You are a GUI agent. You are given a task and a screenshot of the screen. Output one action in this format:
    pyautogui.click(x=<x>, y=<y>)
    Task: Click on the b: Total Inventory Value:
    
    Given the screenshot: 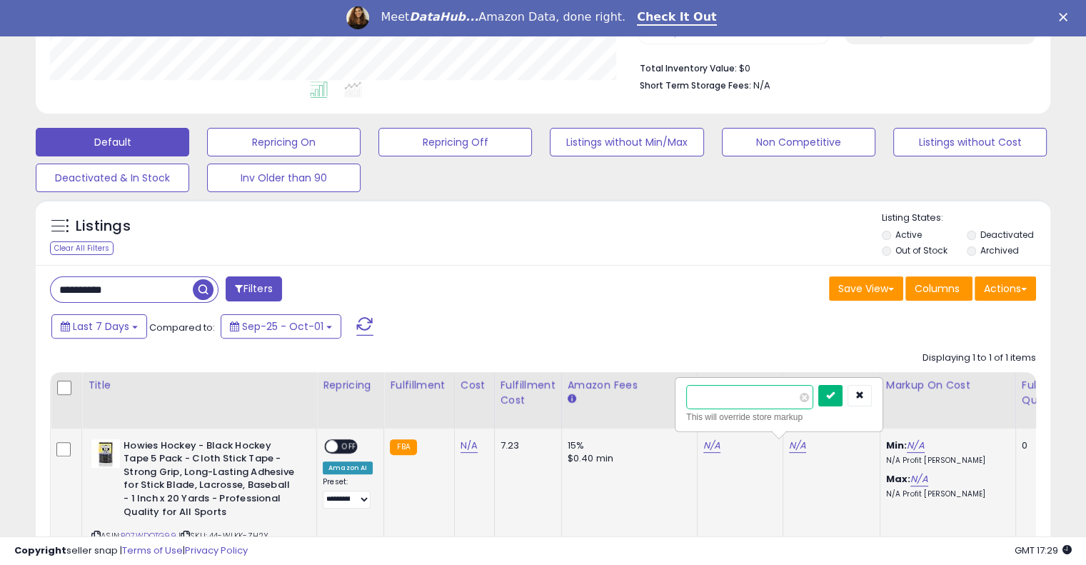 What is the action you would take?
    pyautogui.click(x=688, y=68)
    